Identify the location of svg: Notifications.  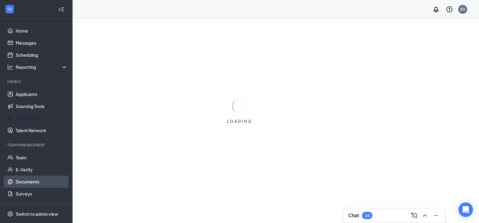
(436, 9).